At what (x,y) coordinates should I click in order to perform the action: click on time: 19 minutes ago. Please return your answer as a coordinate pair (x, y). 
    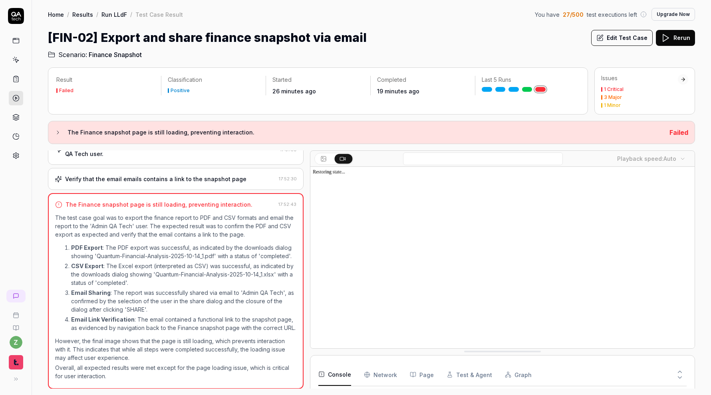
    Looking at the image, I should click on (398, 91).